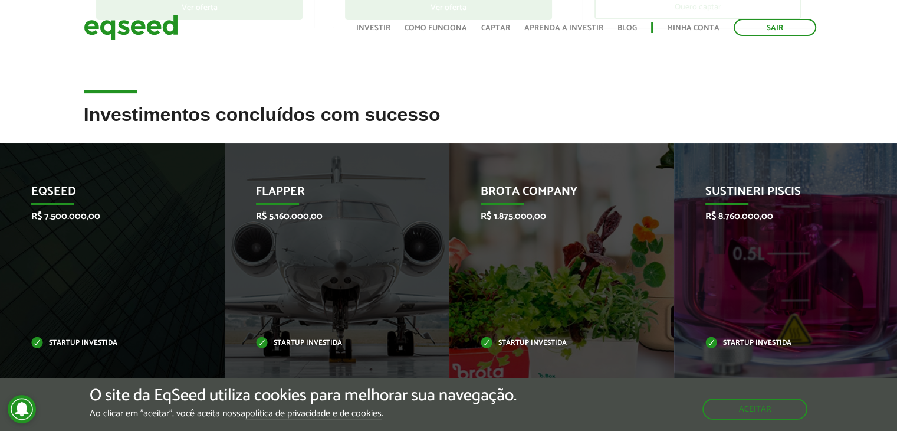 Image resolution: width=897 pixels, height=431 pixels. I want to click on a: Sair, so click(775, 27).